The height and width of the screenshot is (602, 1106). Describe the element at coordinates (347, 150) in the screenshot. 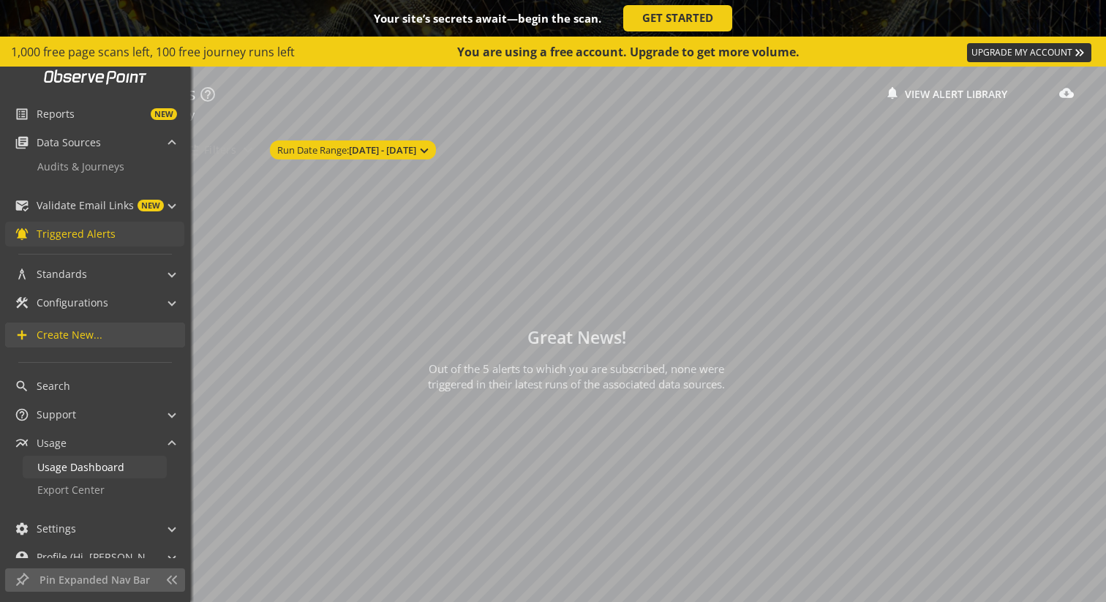

I see `span: Run Date Range:` at that location.